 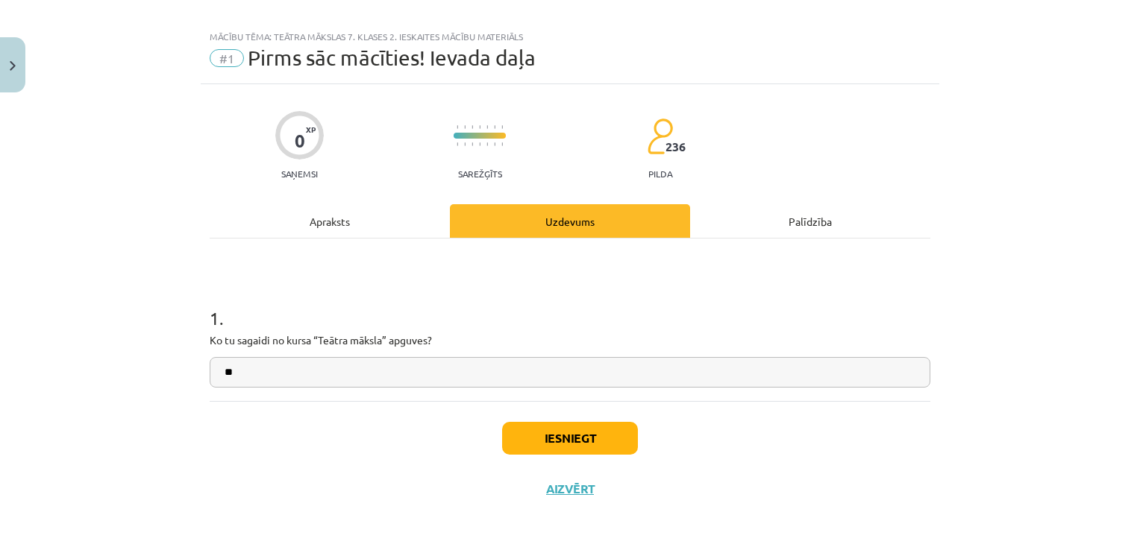 I want to click on span: #1, so click(x=227, y=58).